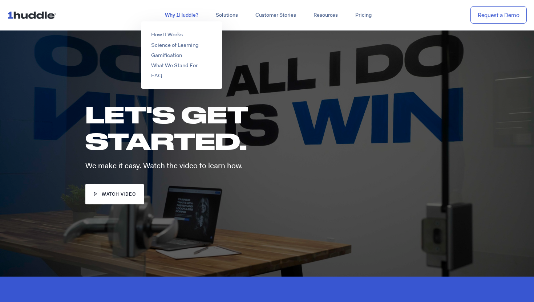 The width and height of the screenshot is (534, 302). What do you see at coordinates (166, 55) in the screenshot?
I see `a: Gamification` at bounding box center [166, 55].